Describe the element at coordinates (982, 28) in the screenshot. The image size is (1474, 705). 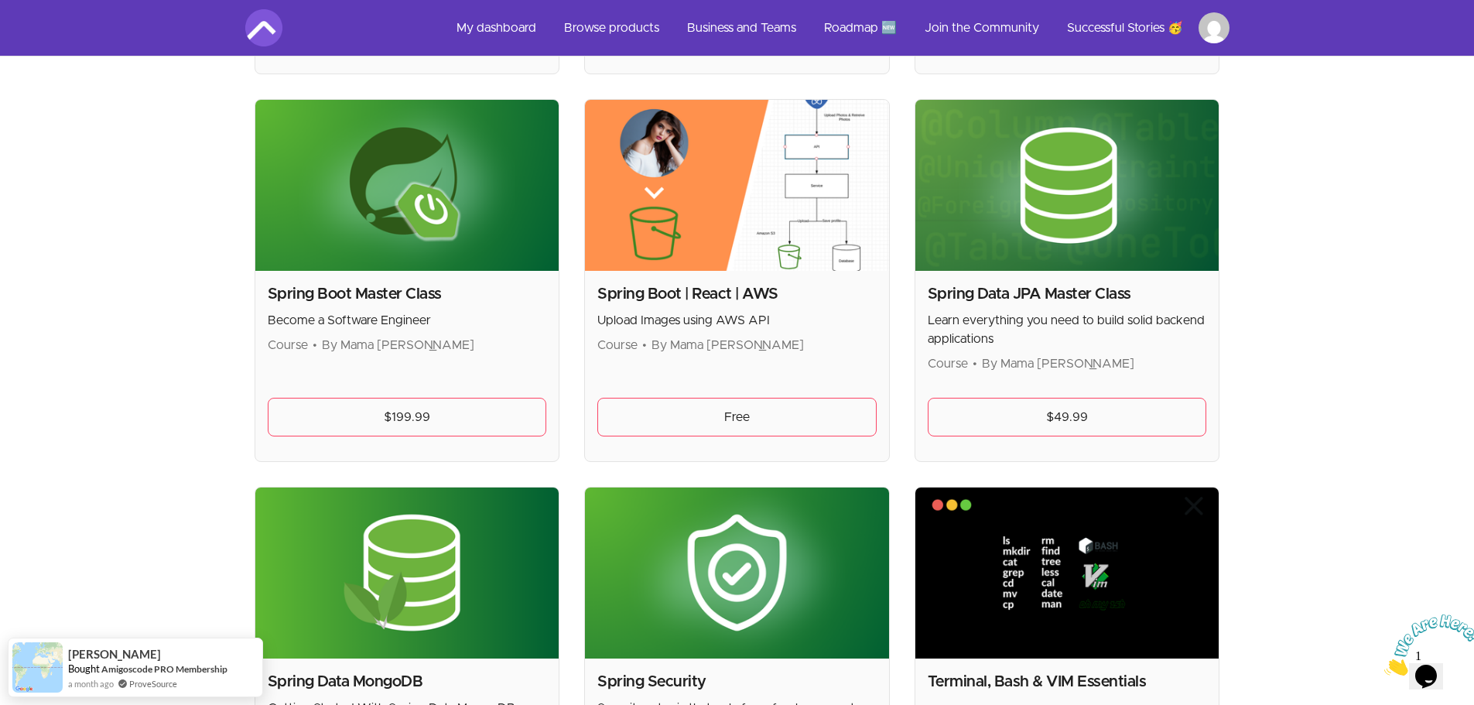
I see `a: Join the Community` at that location.